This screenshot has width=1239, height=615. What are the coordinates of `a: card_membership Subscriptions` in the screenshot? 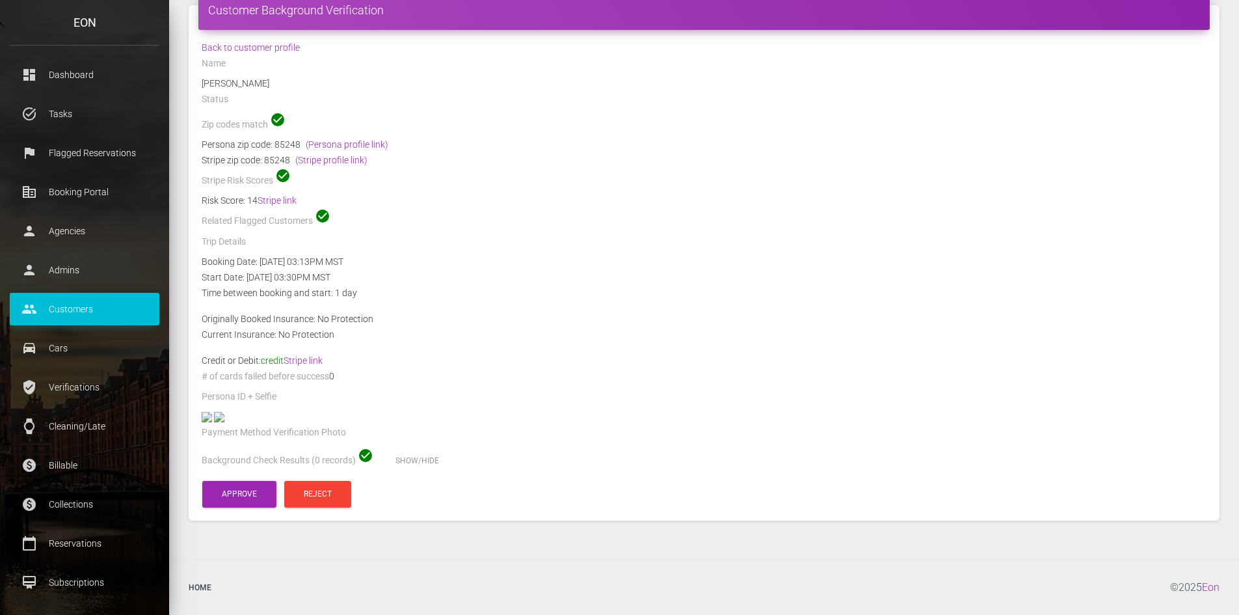 It's located at (85, 582).